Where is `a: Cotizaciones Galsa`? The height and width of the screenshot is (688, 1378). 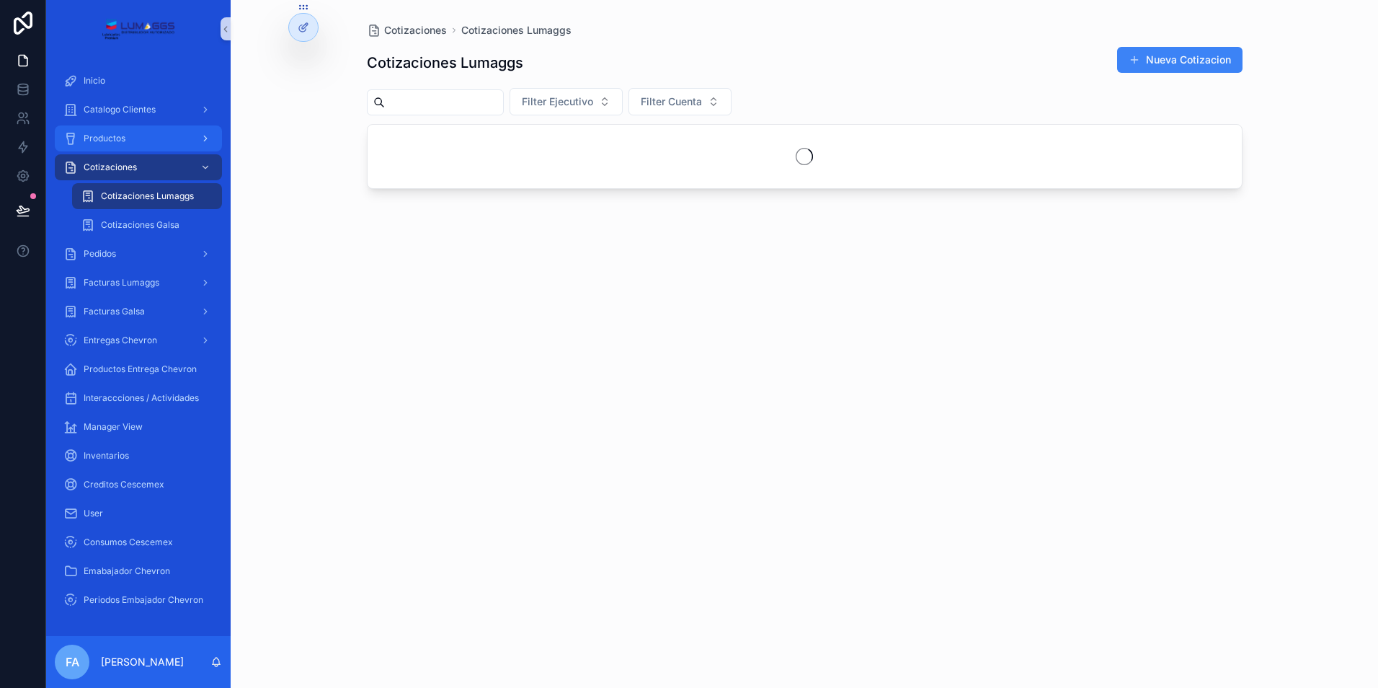 a: Cotizaciones Galsa is located at coordinates (147, 225).